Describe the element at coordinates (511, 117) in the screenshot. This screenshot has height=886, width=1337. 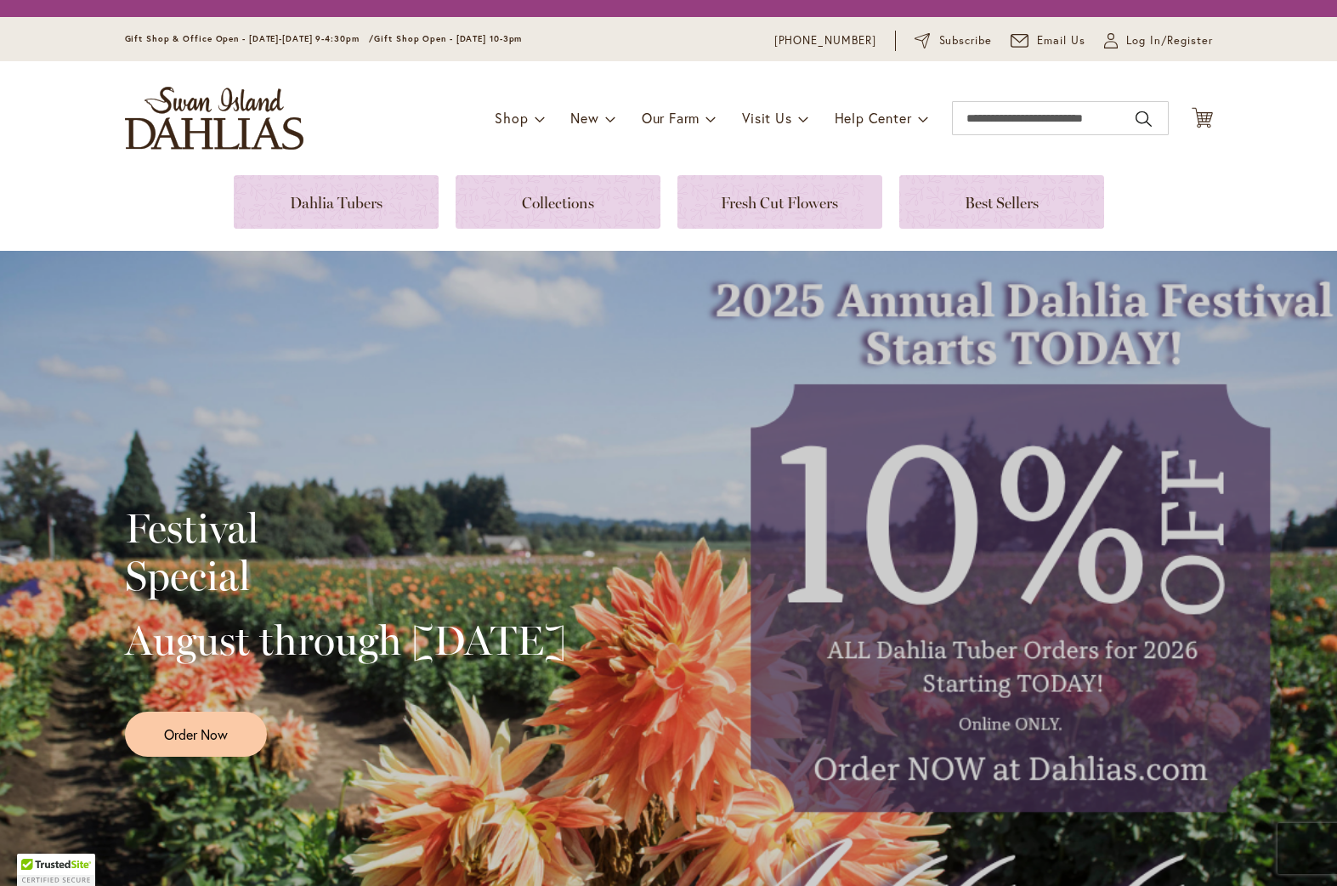
I see `span: Shop` at that location.